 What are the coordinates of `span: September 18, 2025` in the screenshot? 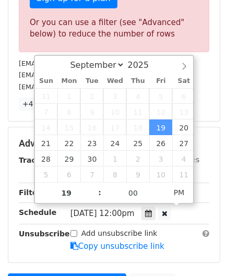 It's located at (138, 127).